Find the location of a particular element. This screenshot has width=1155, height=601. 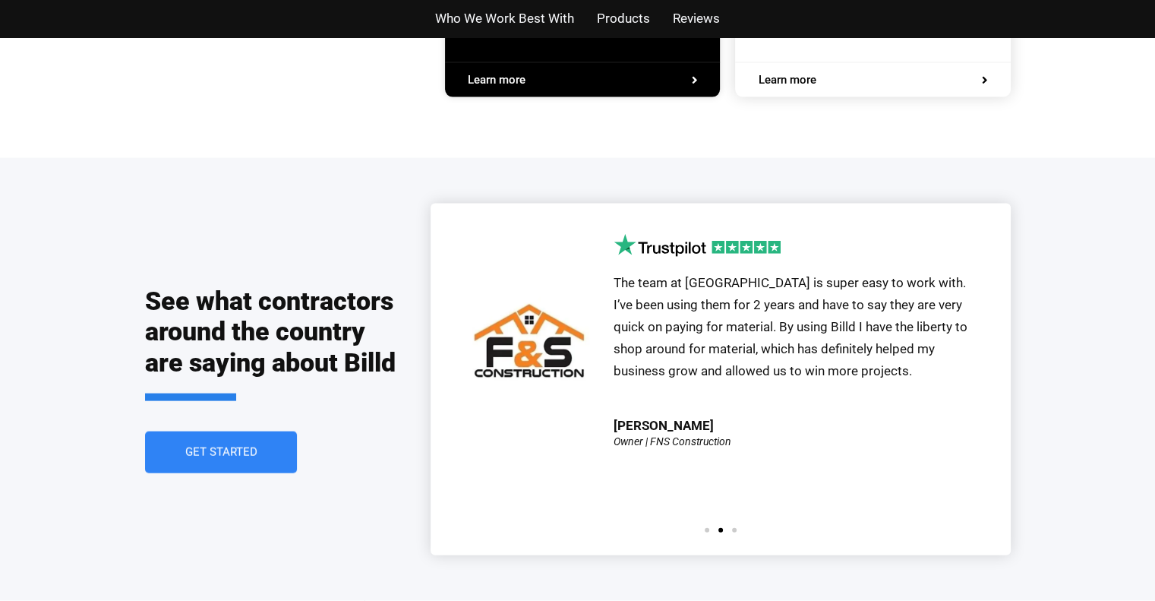

span: Go to slide 1 is located at coordinates (707, 530).